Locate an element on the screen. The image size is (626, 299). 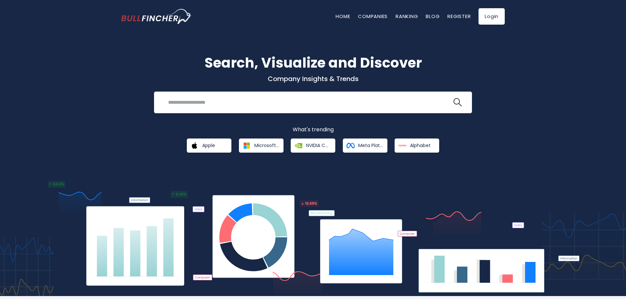
img: search icon is located at coordinates (458, 102).